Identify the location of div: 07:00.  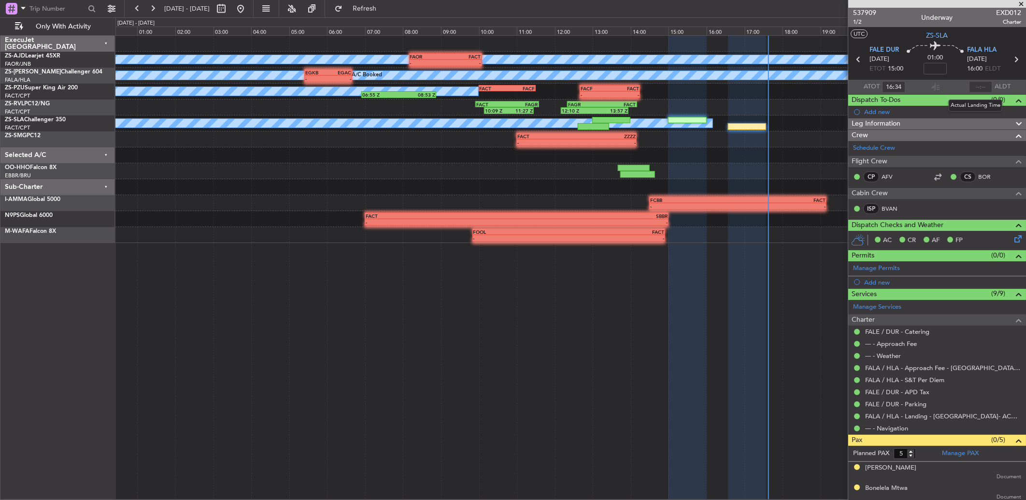
(384, 31).